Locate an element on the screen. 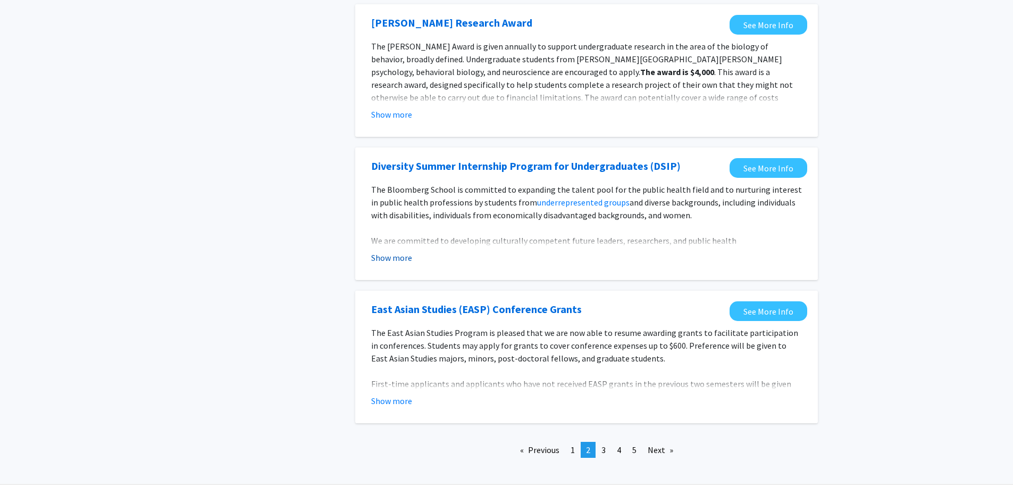 This screenshot has width=1013, height=485. span: 2 is located at coordinates (588, 450).